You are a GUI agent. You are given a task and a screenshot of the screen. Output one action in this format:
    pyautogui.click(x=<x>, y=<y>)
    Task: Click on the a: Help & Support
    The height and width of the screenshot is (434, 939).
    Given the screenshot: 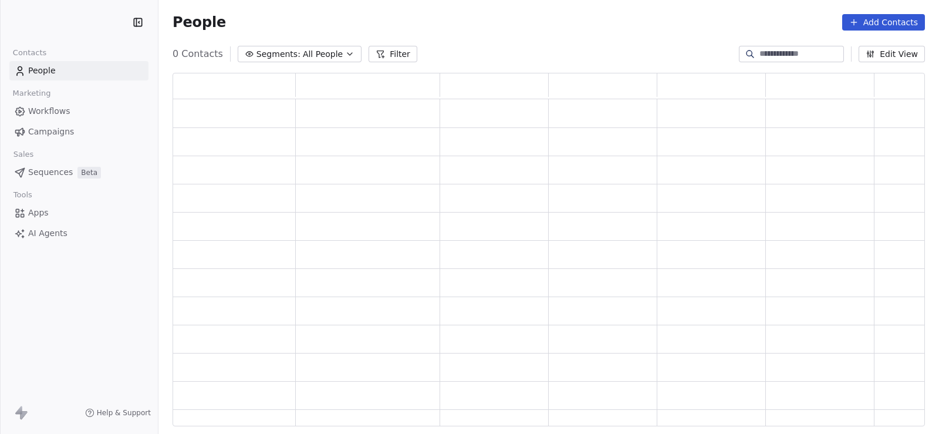 What is the action you would take?
    pyautogui.click(x=118, y=412)
    